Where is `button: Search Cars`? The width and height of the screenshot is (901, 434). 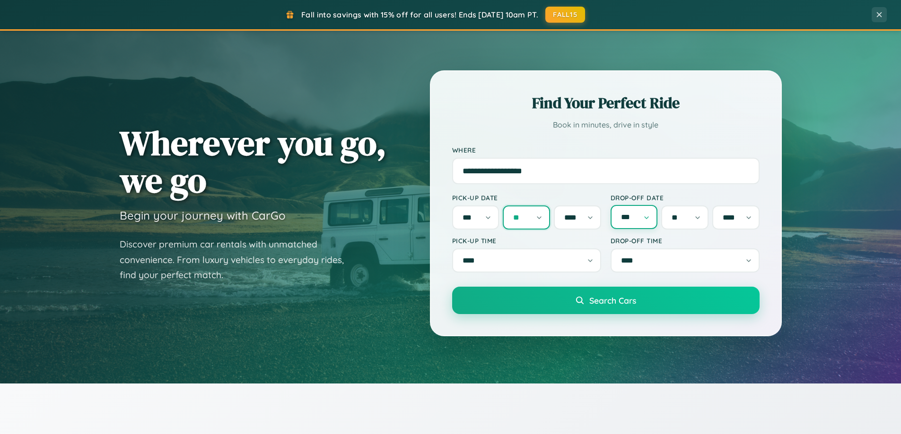
button: Search Cars is located at coordinates (606, 301).